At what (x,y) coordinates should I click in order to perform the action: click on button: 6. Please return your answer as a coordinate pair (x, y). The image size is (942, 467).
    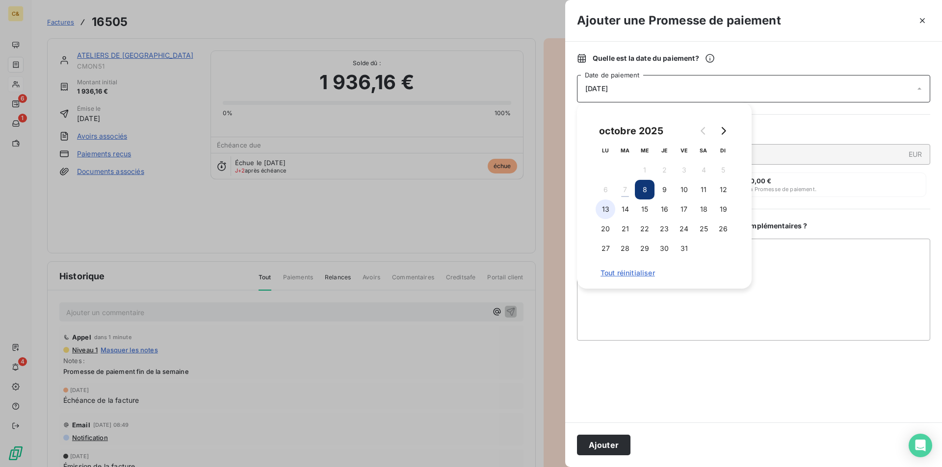
    Looking at the image, I should click on (605, 190).